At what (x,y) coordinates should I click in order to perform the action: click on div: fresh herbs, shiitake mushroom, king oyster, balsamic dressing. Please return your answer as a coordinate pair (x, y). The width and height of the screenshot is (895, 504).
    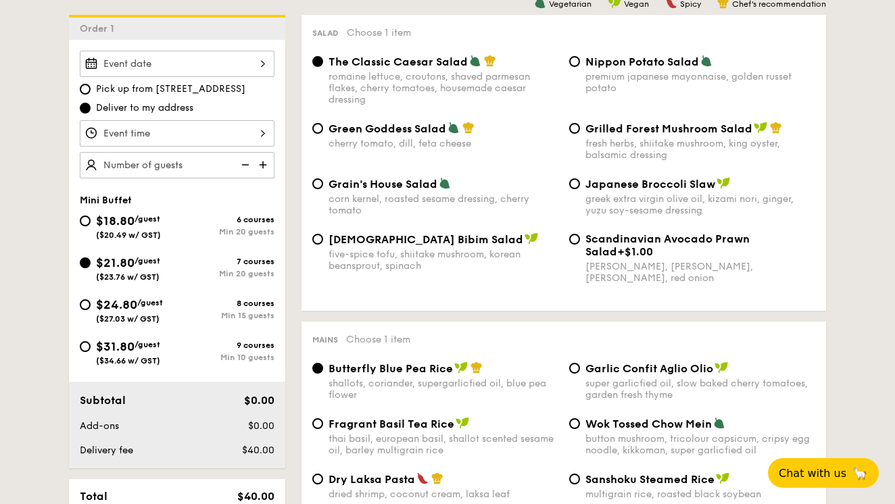
    Looking at the image, I should click on (700, 149).